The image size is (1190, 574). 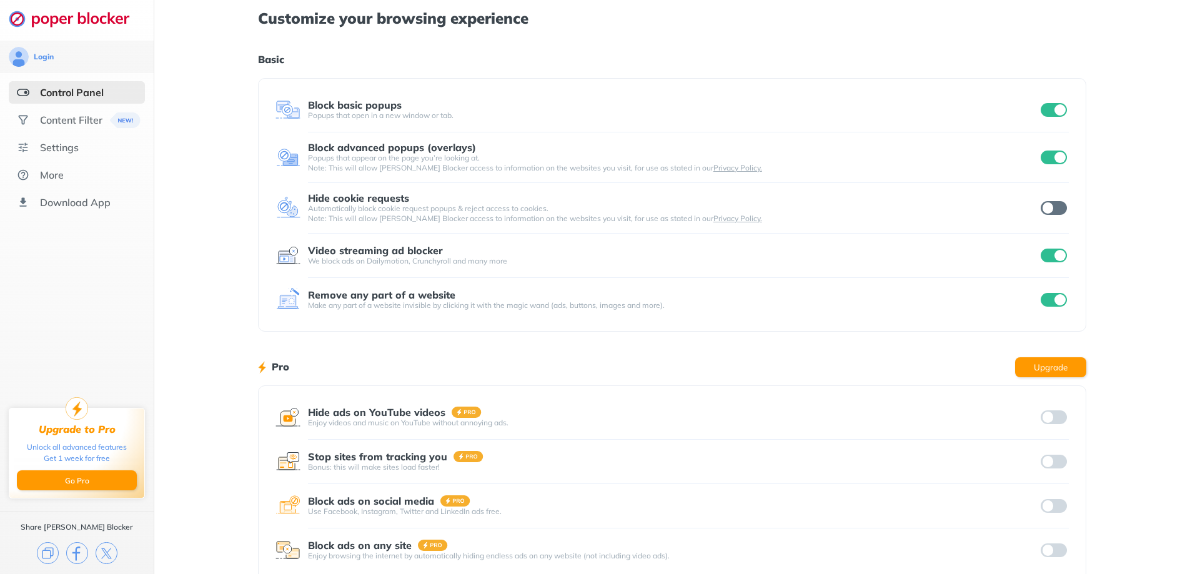 I want to click on img: lighting bolt, so click(x=262, y=367).